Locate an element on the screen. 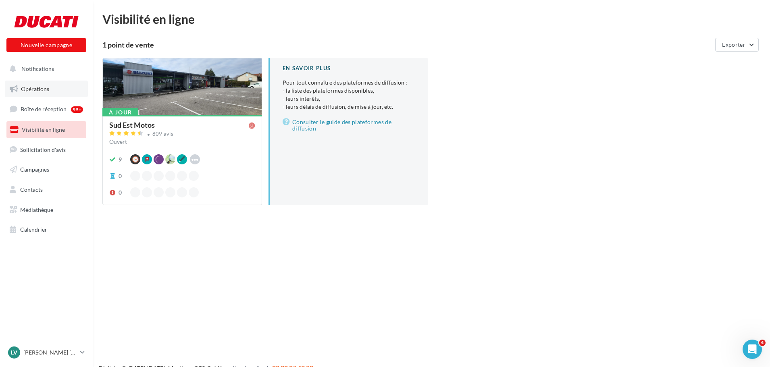 The image size is (770, 367). span: Notifications is located at coordinates (37, 69).